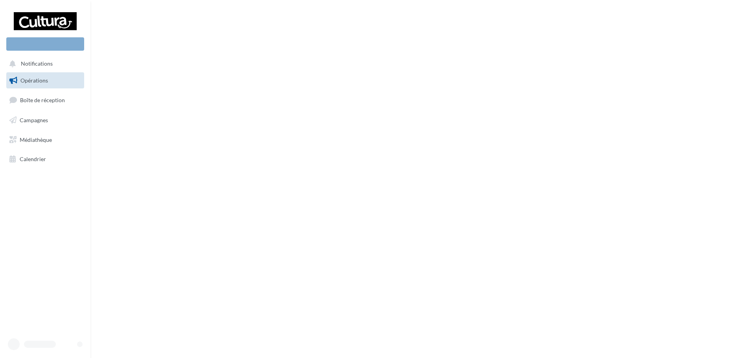 The height and width of the screenshot is (358, 755). Describe the element at coordinates (45, 140) in the screenshot. I see `a: Médiathèque` at that location.